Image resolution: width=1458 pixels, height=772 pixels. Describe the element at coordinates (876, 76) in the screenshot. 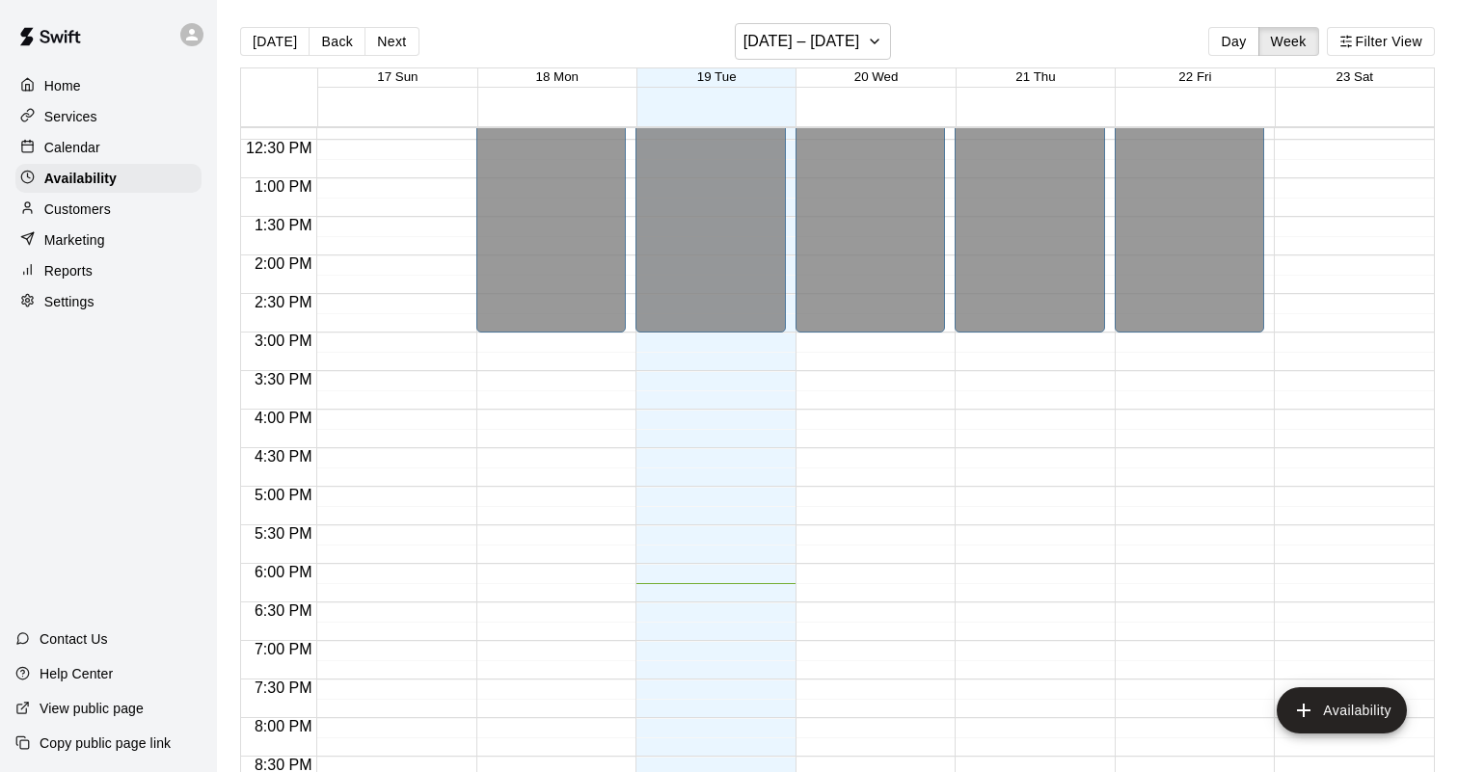

I see `button: 20 Wed` at that location.